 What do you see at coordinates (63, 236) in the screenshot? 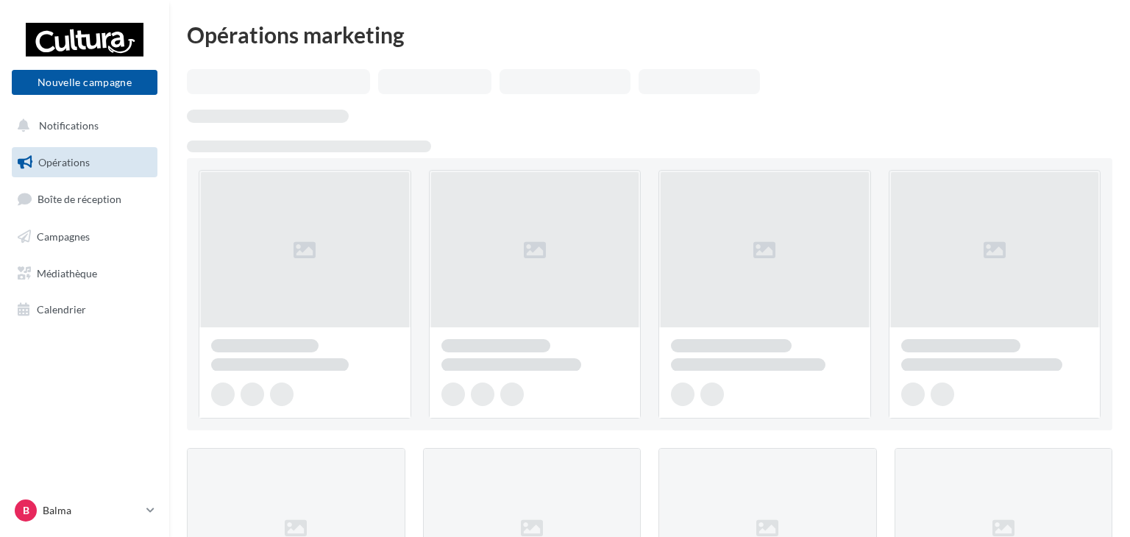
I see `span: Campagnes` at bounding box center [63, 236].